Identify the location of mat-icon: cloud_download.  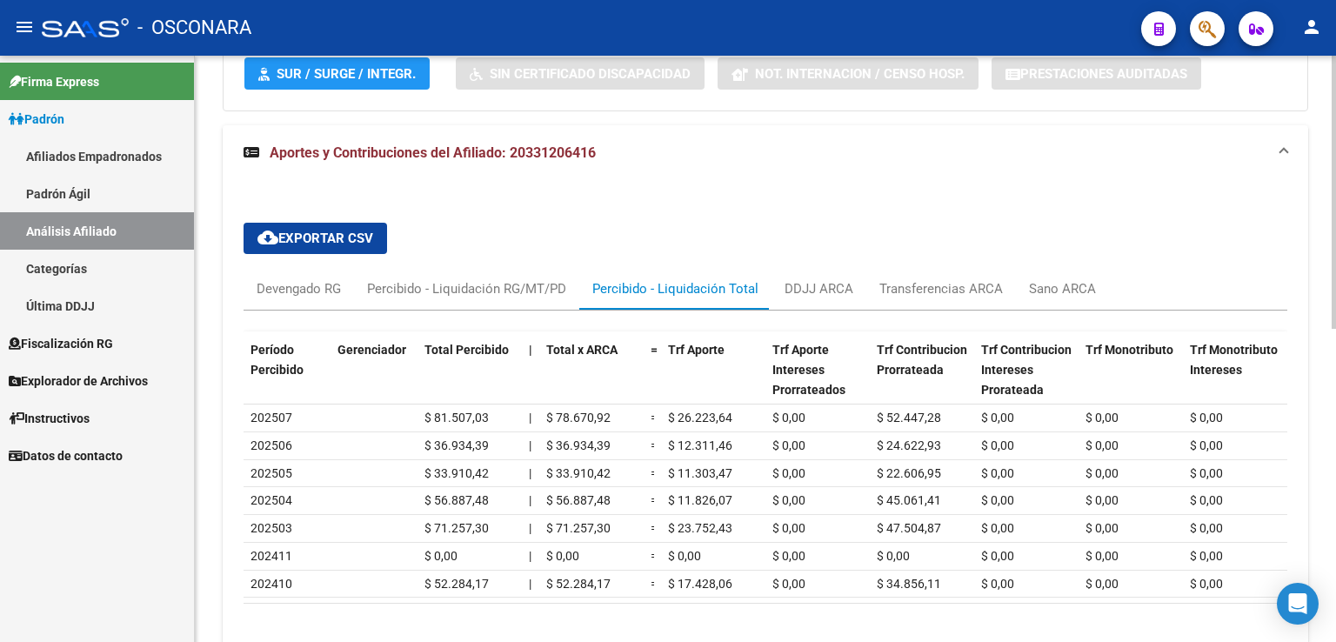
(268, 238).